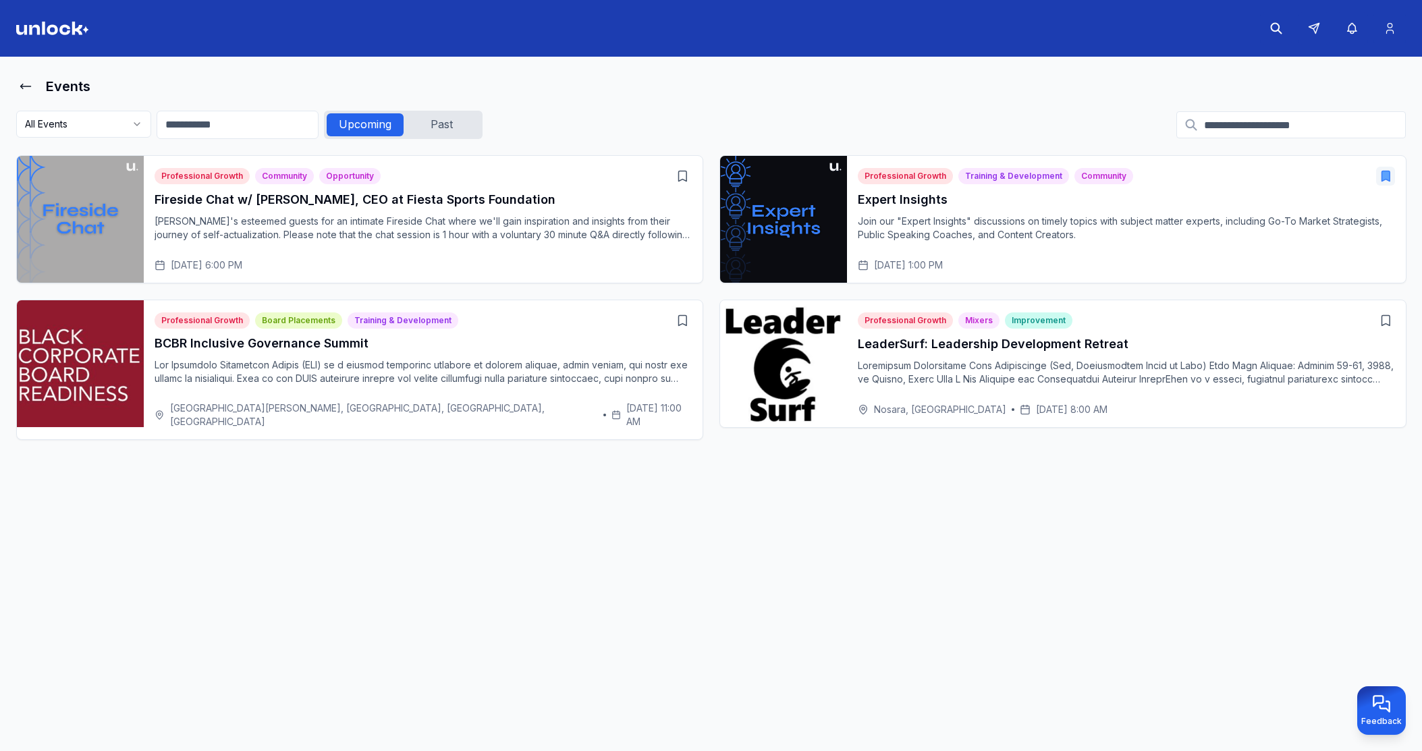 Image resolution: width=1422 pixels, height=751 pixels. Describe the element at coordinates (1127, 373) in the screenshot. I see `p: Loremipsum Dolorsitame Cons Adipiscinge (Sed, Doeiusmodtem Incid ut Labo) Etdo Magn Aliquae: Admi...` at that location.